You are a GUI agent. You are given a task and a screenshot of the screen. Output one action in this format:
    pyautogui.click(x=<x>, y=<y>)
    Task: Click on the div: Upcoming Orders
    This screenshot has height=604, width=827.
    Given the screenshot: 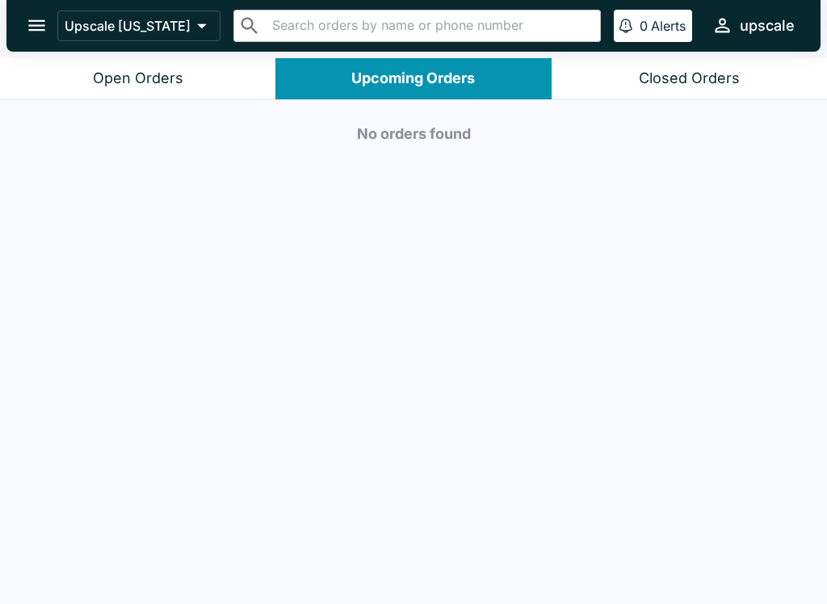 What is the action you would take?
    pyautogui.click(x=412, y=78)
    